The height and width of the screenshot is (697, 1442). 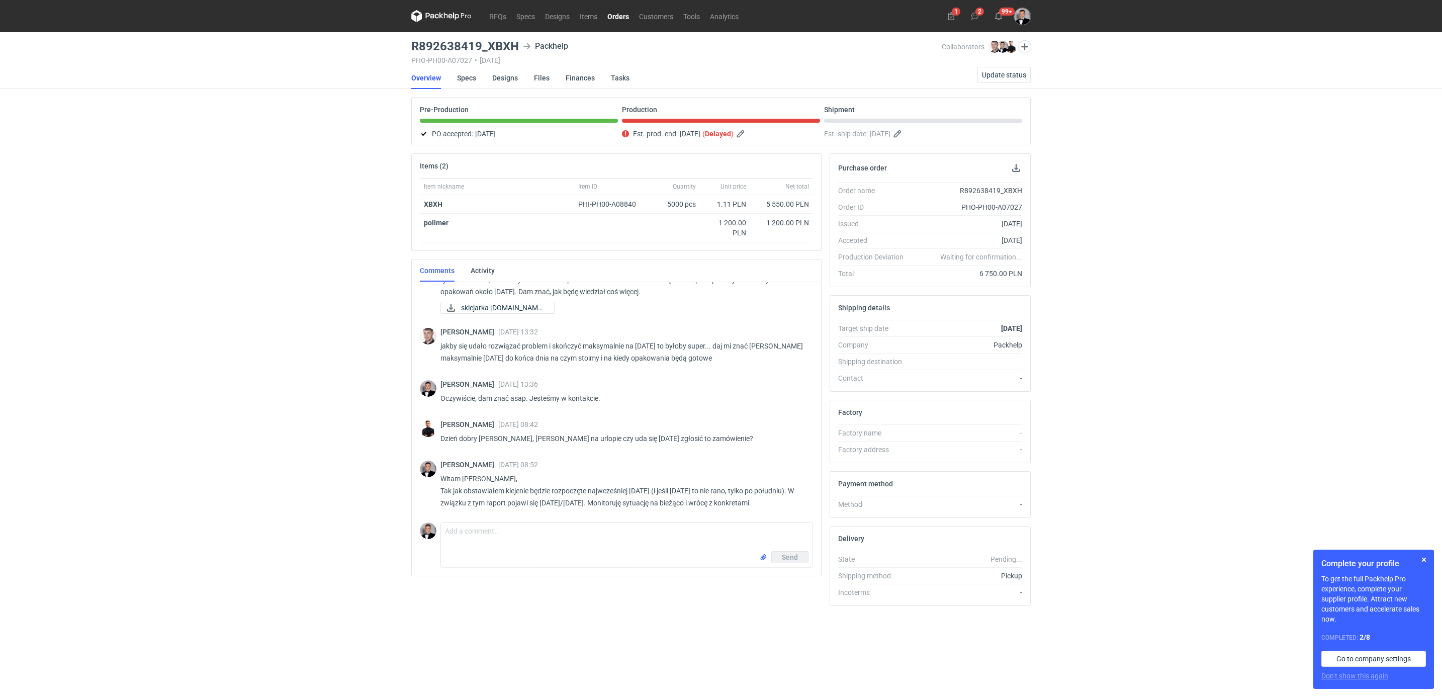 What do you see at coordinates (684, 187) in the screenshot?
I see `span: Quantity` at bounding box center [684, 187].